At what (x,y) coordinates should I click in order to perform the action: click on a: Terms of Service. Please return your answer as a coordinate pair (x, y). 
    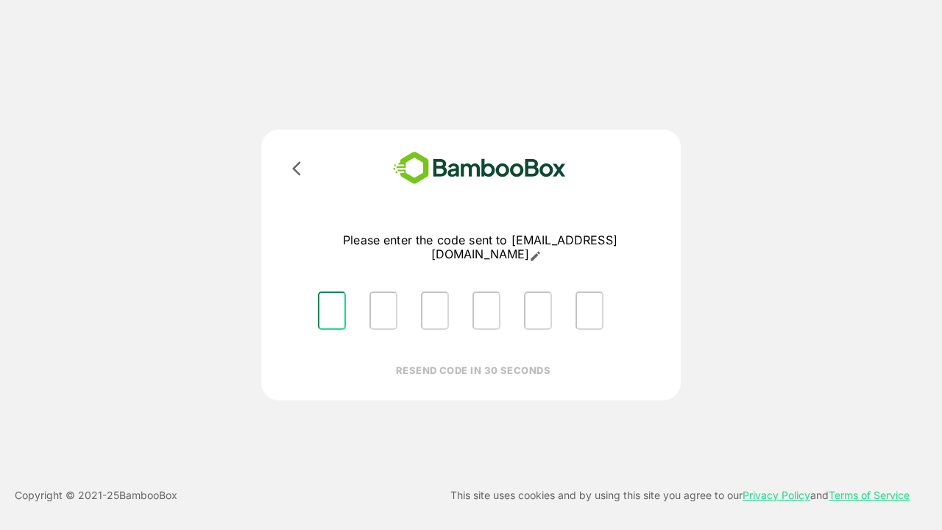
    Looking at the image, I should click on (869, 494).